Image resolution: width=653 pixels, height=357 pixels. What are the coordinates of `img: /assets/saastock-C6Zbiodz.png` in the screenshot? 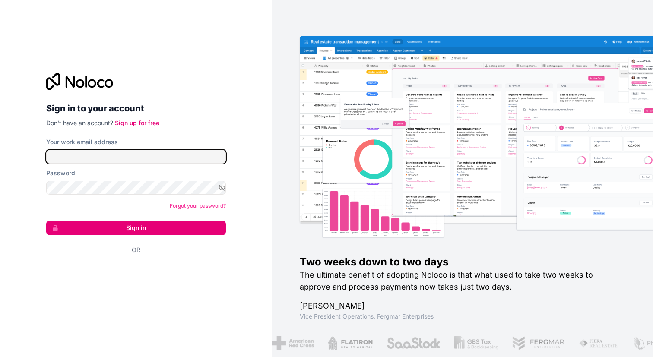 It's located at (411, 343).